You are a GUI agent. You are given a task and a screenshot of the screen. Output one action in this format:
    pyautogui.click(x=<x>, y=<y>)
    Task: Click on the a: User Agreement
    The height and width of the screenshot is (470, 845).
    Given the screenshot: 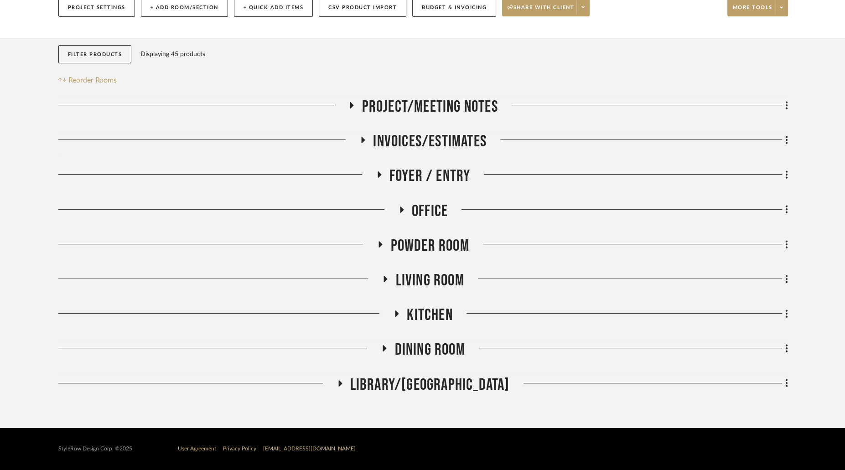 What is the action you would take?
    pyautogui.click(x=197, y=449)
    